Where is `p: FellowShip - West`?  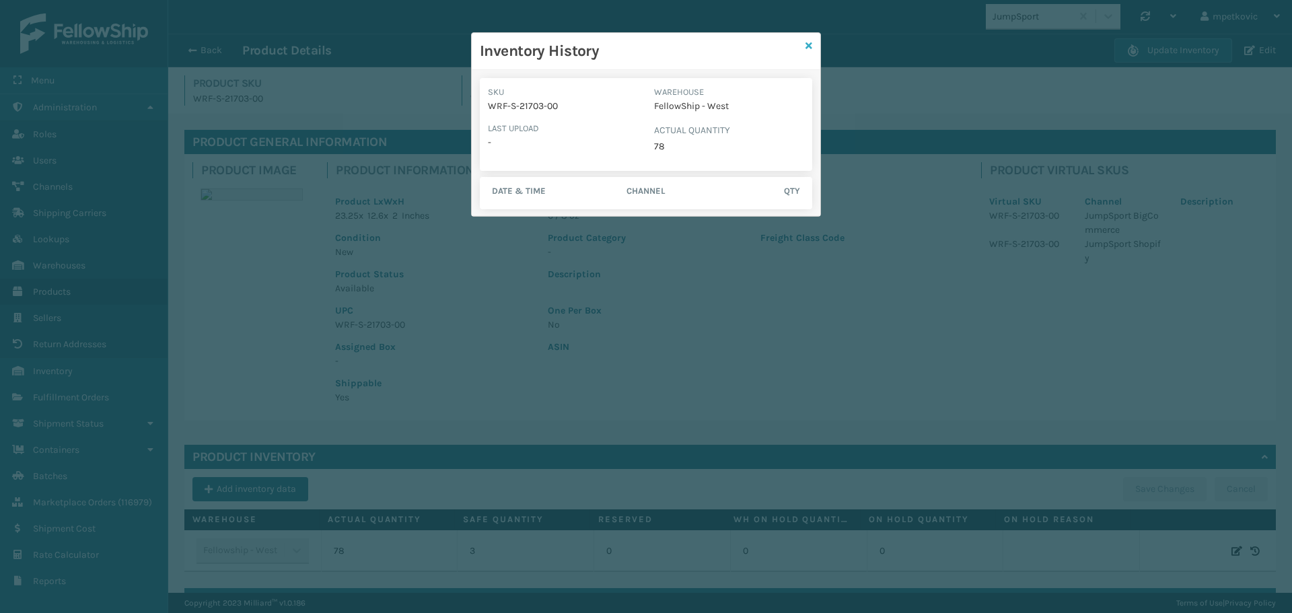
p: FellowShip - West is located at coordinates (729, 106).